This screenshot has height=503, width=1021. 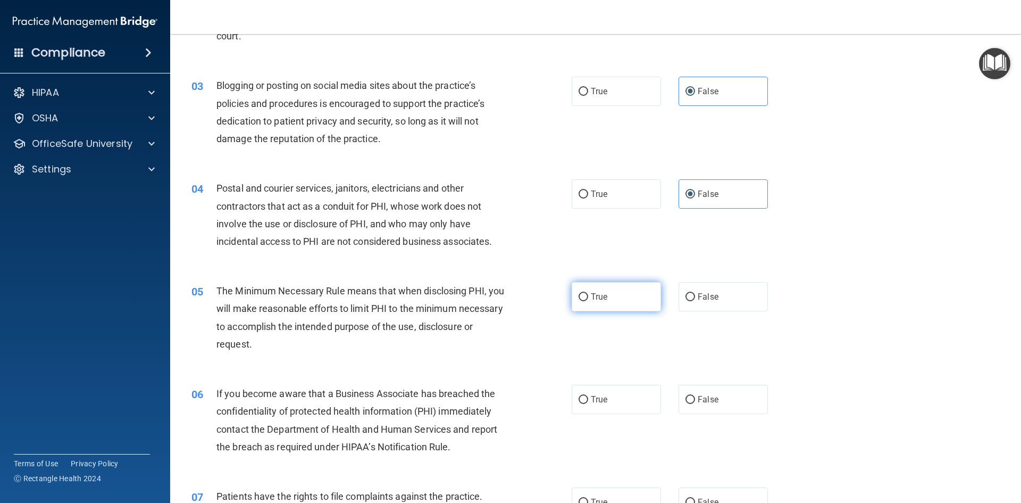 I want to click on h4: Compliance, so click(x=68, y=53).